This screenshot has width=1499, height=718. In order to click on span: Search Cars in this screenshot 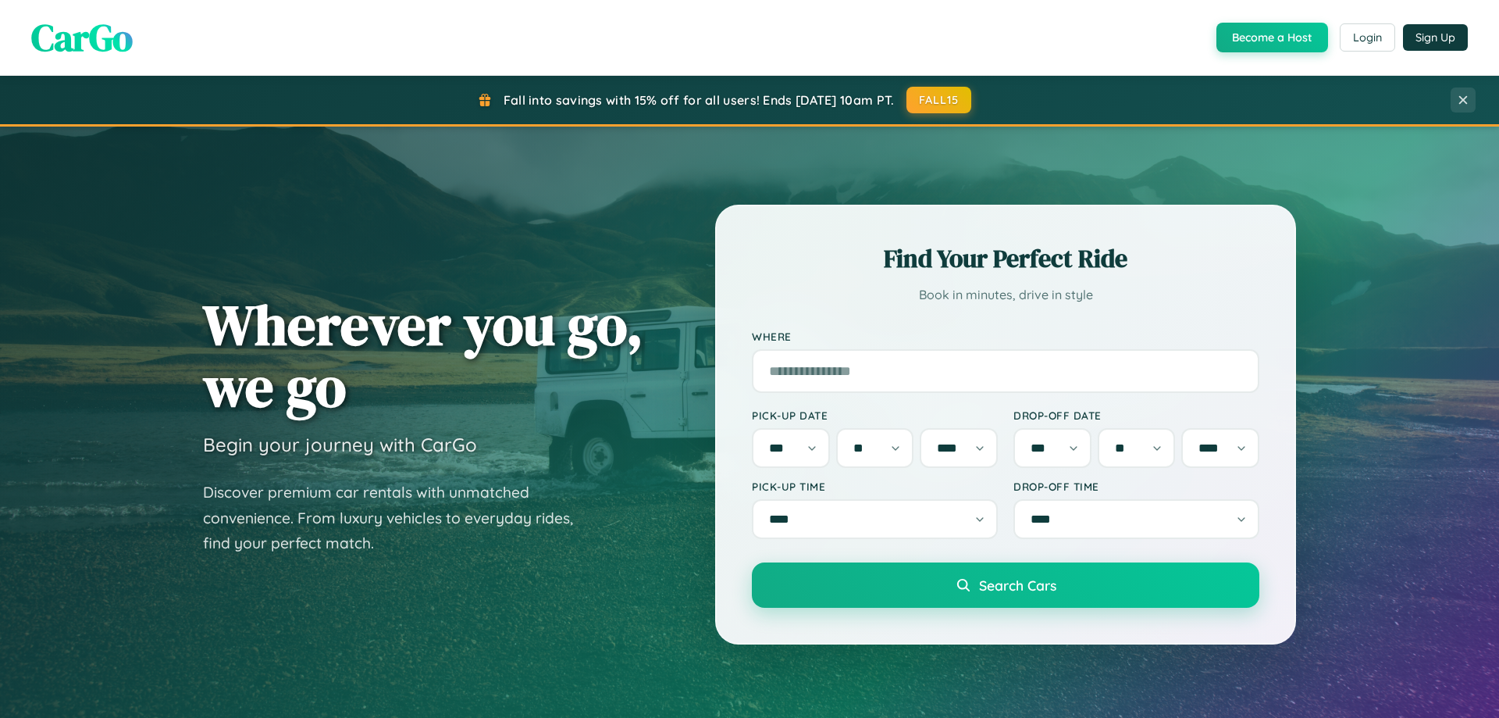, I will do `click(1018, 585)`.